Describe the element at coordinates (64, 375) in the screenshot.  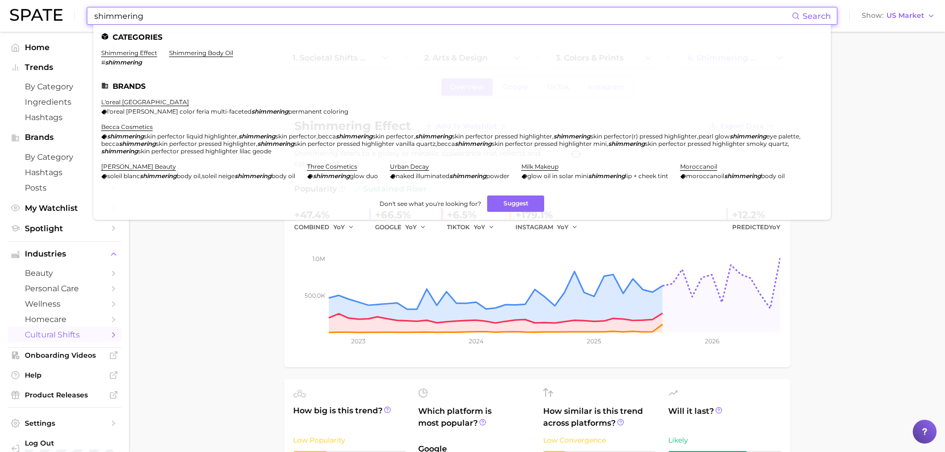
I see `span: Help` at that location.